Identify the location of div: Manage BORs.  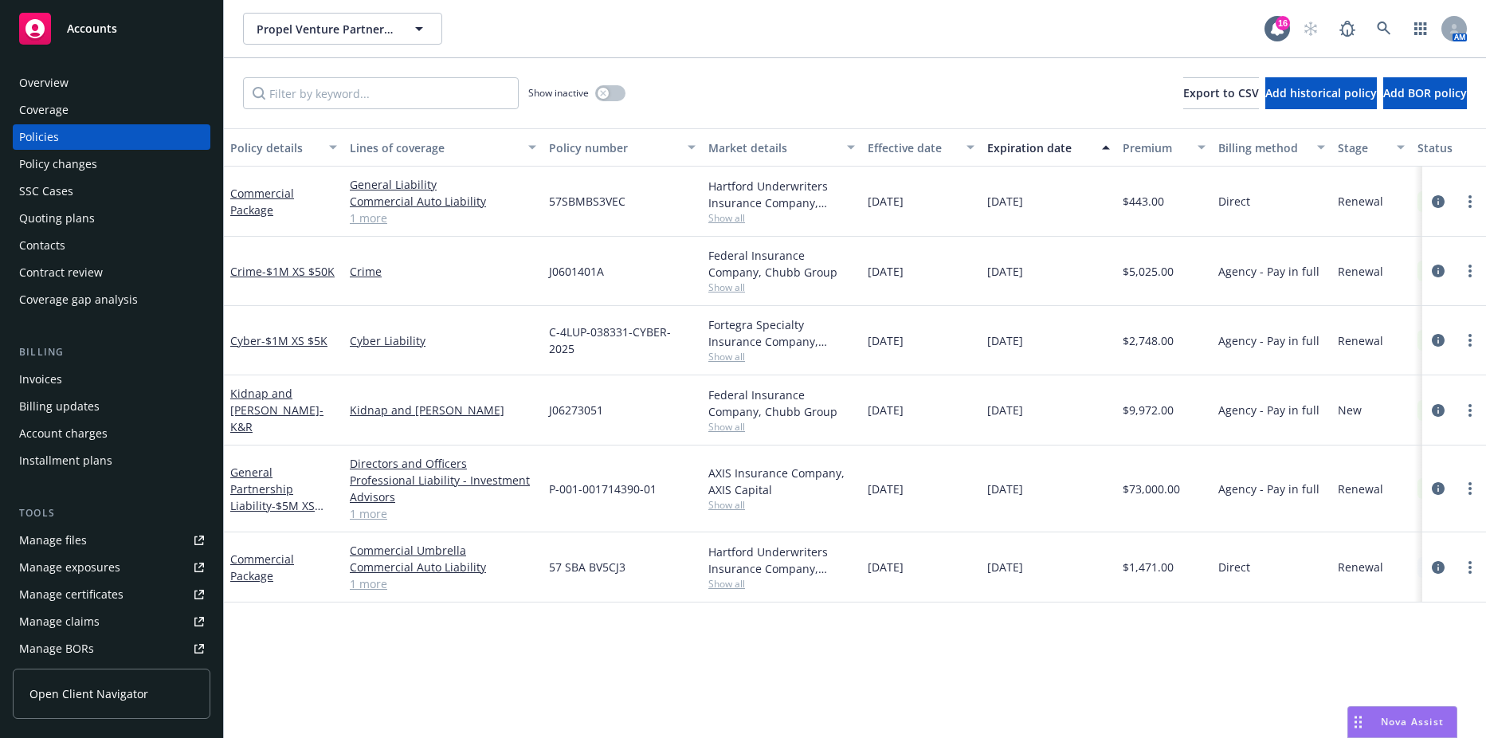
(57, 649).